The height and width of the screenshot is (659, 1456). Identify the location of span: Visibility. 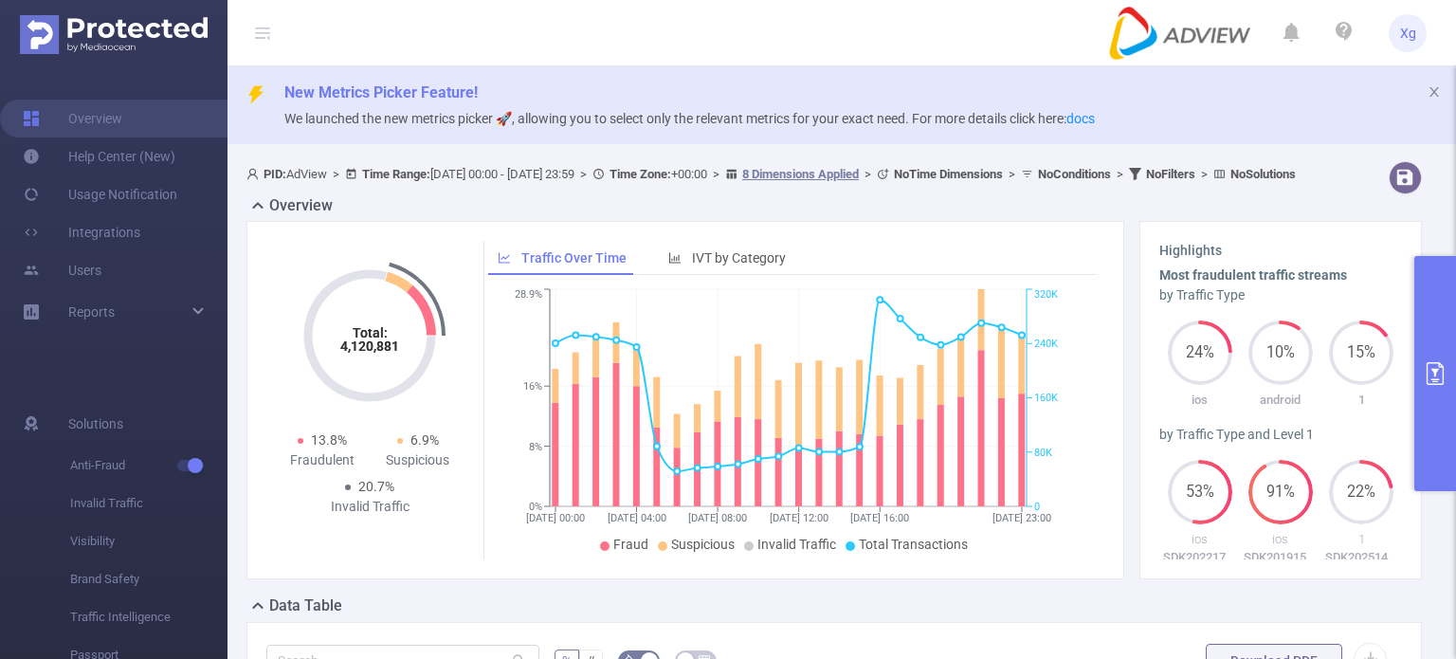
(149, 541).